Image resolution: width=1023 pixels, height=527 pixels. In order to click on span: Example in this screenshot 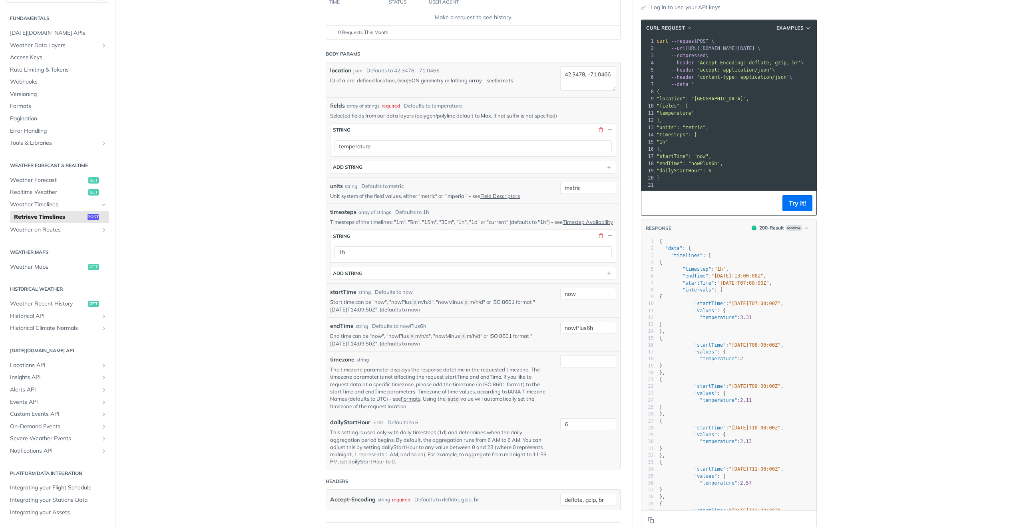, I will do `click(794, 228)`.